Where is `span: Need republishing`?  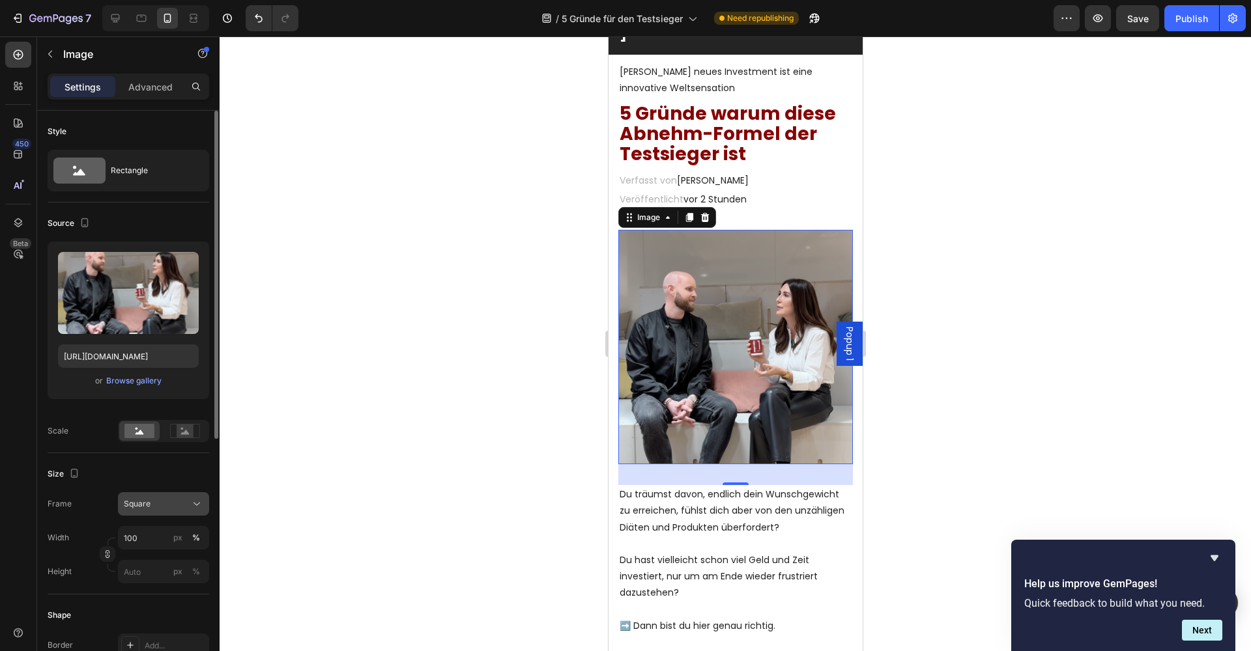 span: Need republishing is located at coordinates (760, 18).